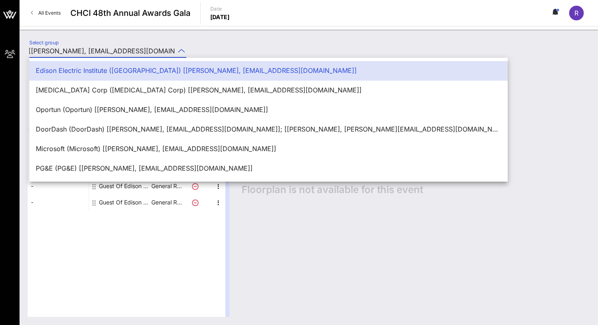  I want to click on p: Date, so click(220, 9).